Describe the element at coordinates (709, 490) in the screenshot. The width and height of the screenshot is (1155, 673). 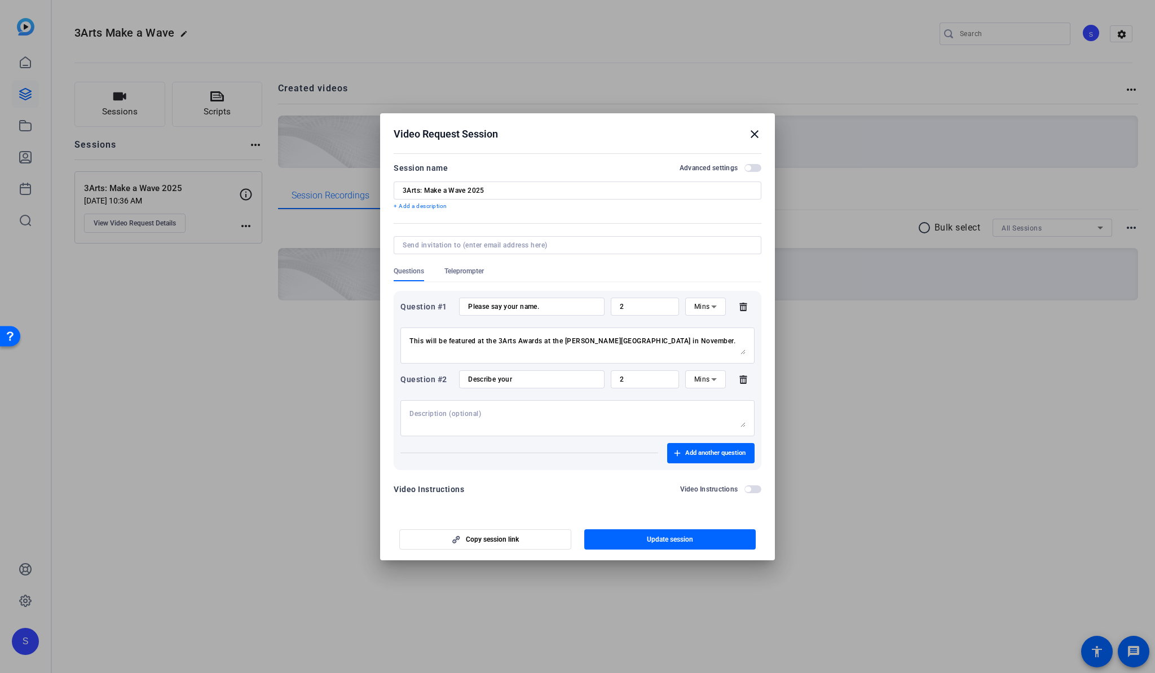
I see `h2: Video Instructions` at that location.